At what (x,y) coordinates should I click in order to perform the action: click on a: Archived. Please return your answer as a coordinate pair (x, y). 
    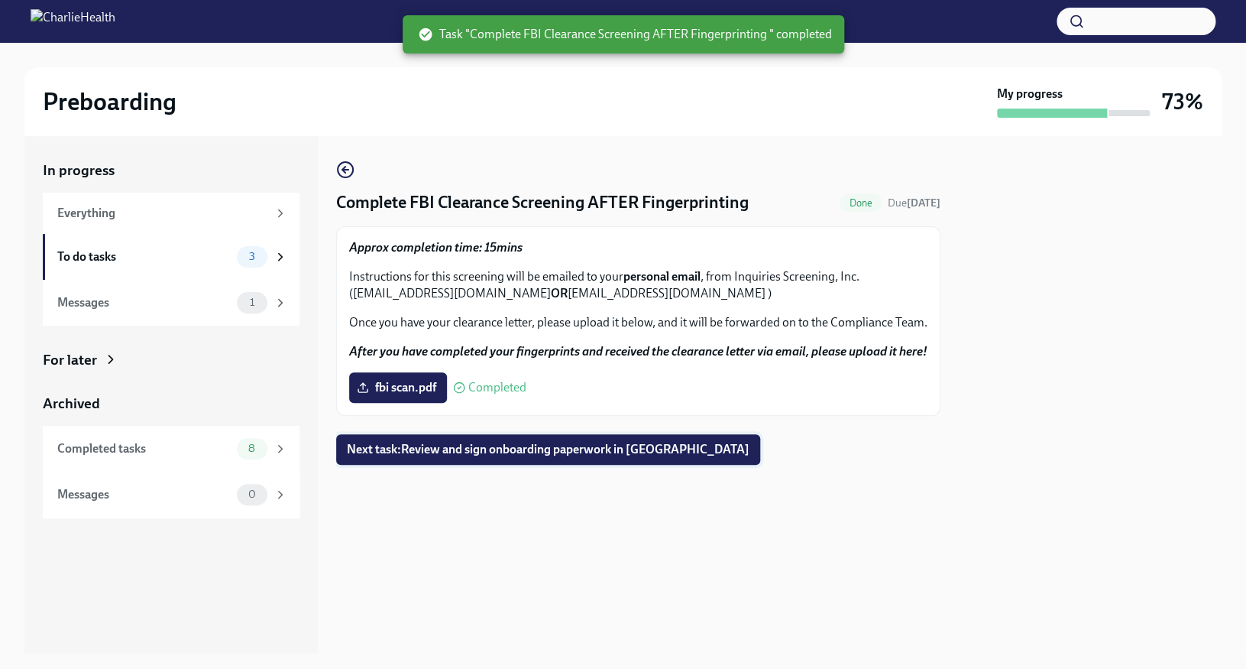
    Looking at the image, I should click on (171, 404).